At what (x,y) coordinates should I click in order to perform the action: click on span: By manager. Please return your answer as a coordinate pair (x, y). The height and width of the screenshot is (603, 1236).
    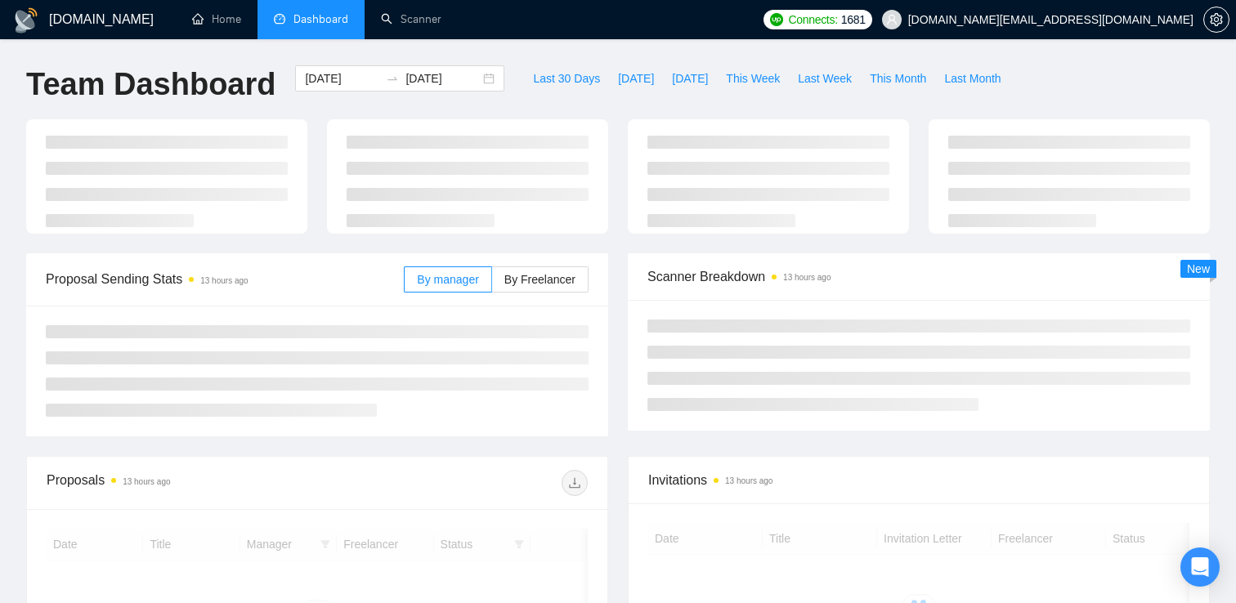
    Looking at the image, I should click on (447, 280).